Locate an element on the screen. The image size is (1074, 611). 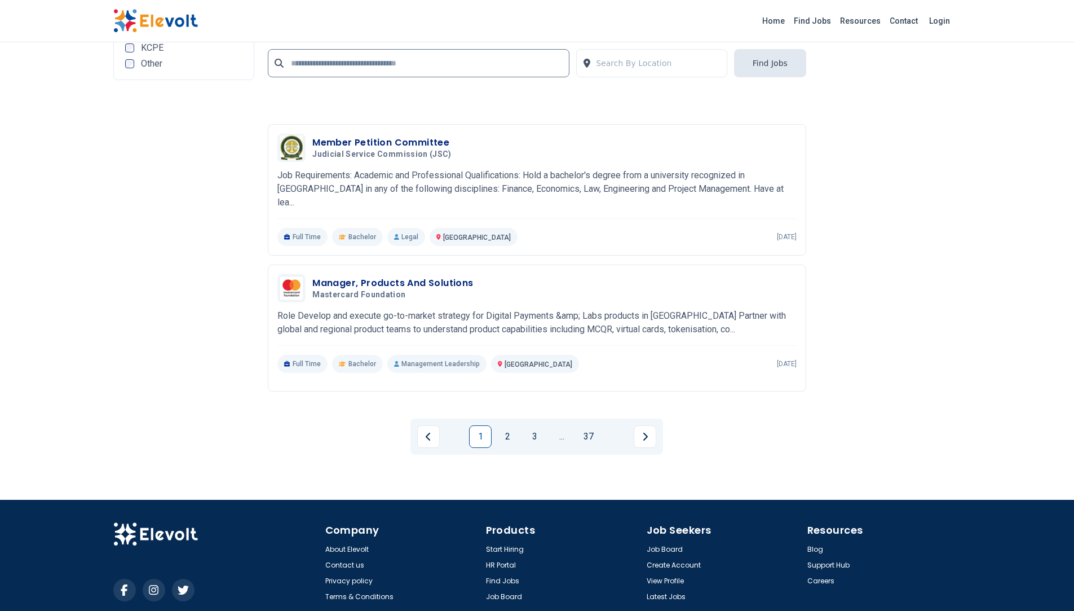
a: View Profile is located at coordinates (666, 581).